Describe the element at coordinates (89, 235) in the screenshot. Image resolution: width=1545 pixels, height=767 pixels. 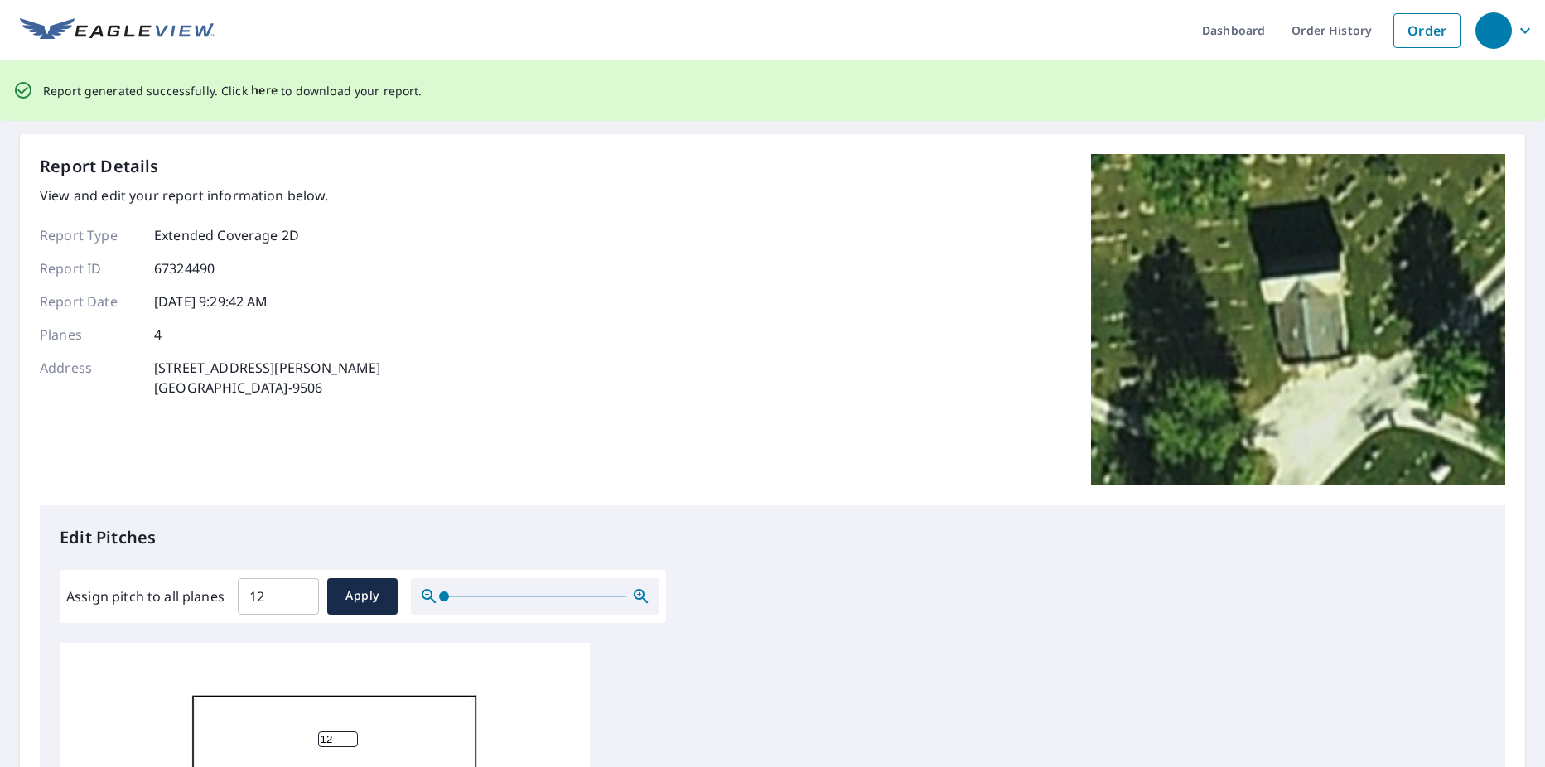
I see `p: Report Type` at that location.